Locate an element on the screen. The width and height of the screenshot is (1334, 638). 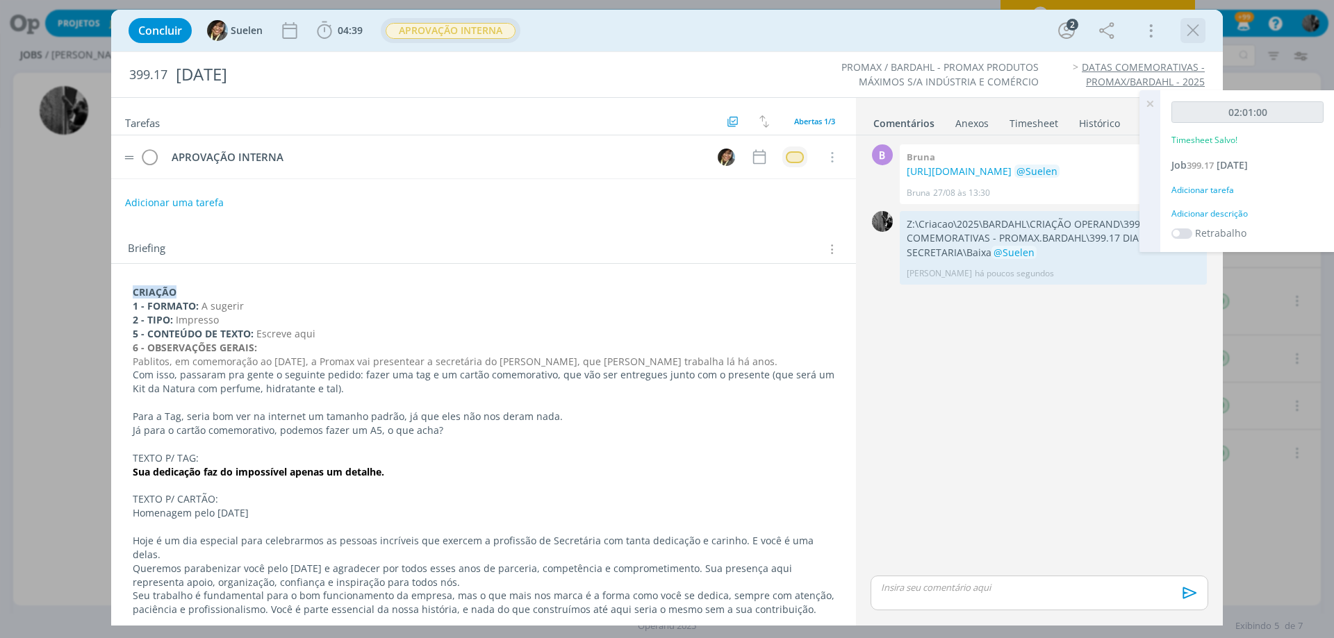
p: Seu trabalho é fundamental para o bom funcionamento da empresa, mas o que mais nos marca é a form... is located at coordinates (483, 603).